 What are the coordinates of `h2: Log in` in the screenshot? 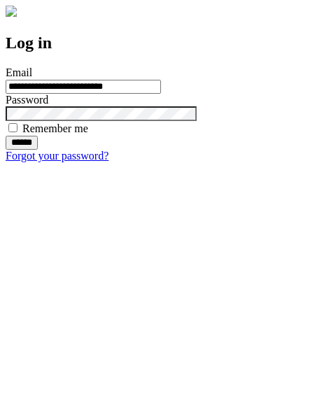 It's located at (157, 43).